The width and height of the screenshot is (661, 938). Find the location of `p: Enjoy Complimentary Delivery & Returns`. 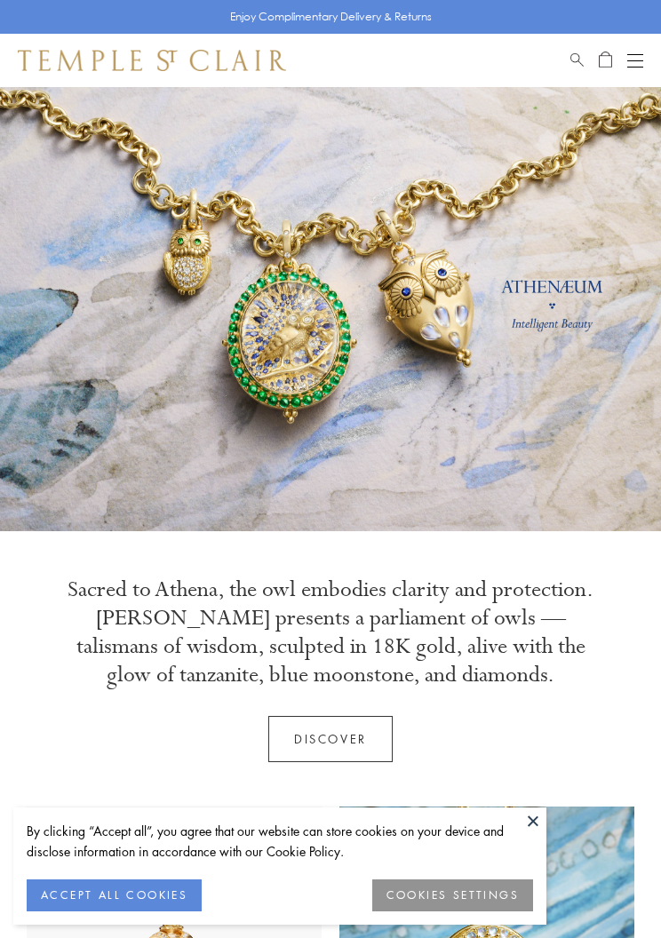

p: Enjoy Complimentary Delivery & Returns is located at coordinates (330, 17).